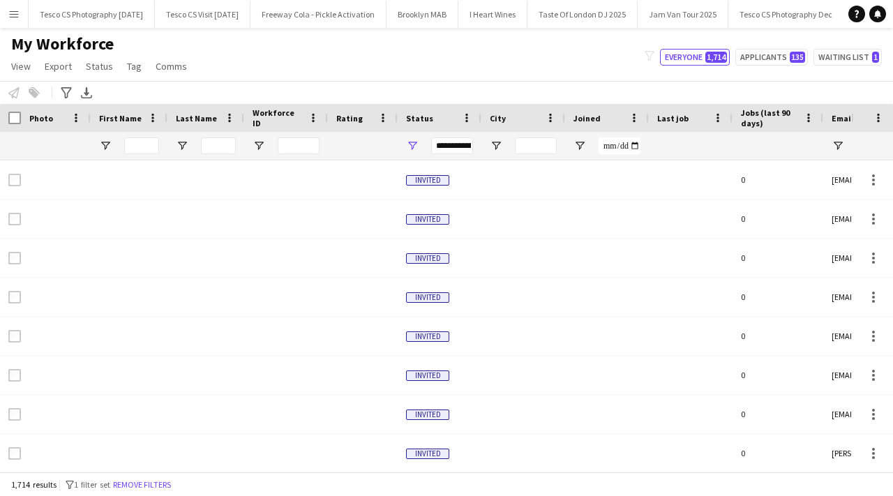 This screenshot has width=893, height=496. What do you see at coordinates (278, 118) in the screenshot?
I see `span: Workforce ID` at bounding box center [278, 118].